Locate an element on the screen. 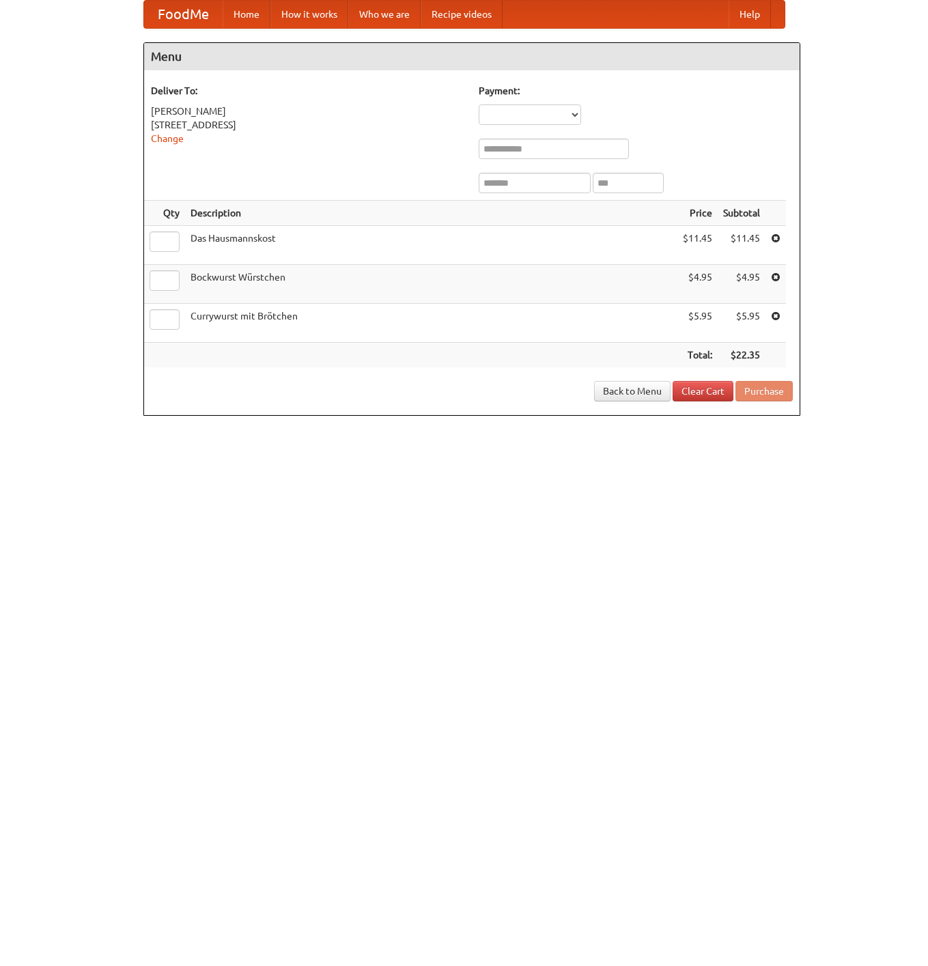 Image resolution: width=928 pixels, height=966 pixels. th: $22.35 is located at coordinates (741, 355).